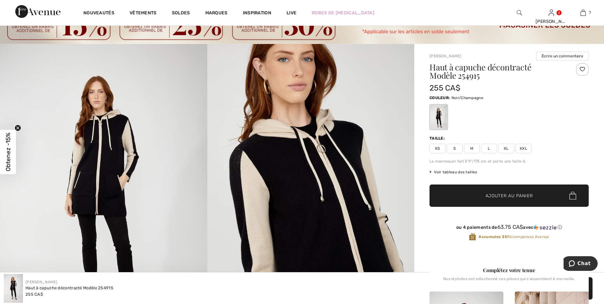 Image resolution: width=604 pixels, height=304 pixels. I want to click on img: 1ère Avenue, so click(38, 11).